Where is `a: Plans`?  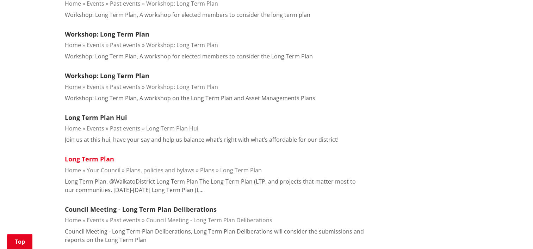
a: Plans is located at coordinates (207, 171).